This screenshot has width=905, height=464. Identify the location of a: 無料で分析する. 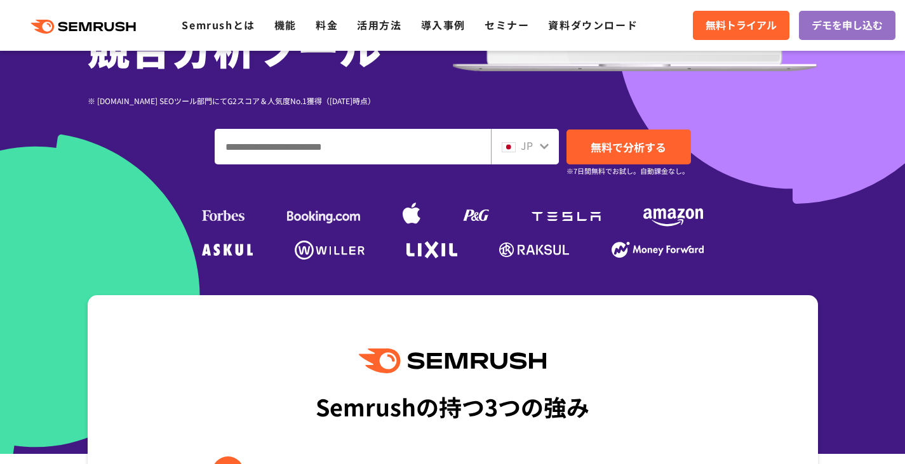
(628, 147).